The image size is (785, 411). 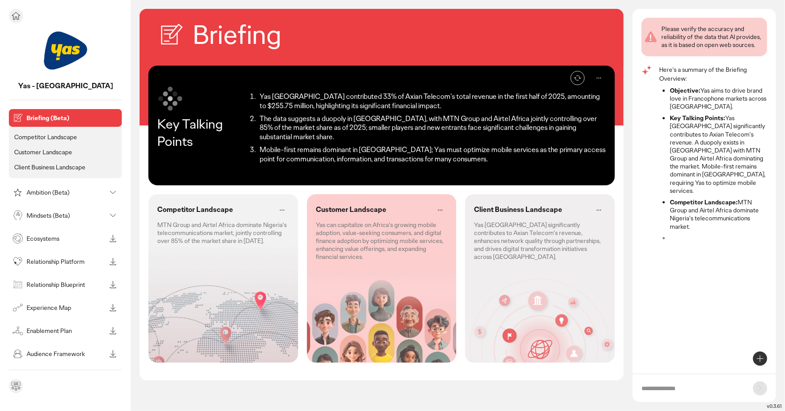 What do you see at coordinates (382, 278) in the screenshot?
I see `div: Customer Landscape: Yas can capitalize on Africa's growing mobile adoption, value-seeking consume...` at bounding box center [382, 278].